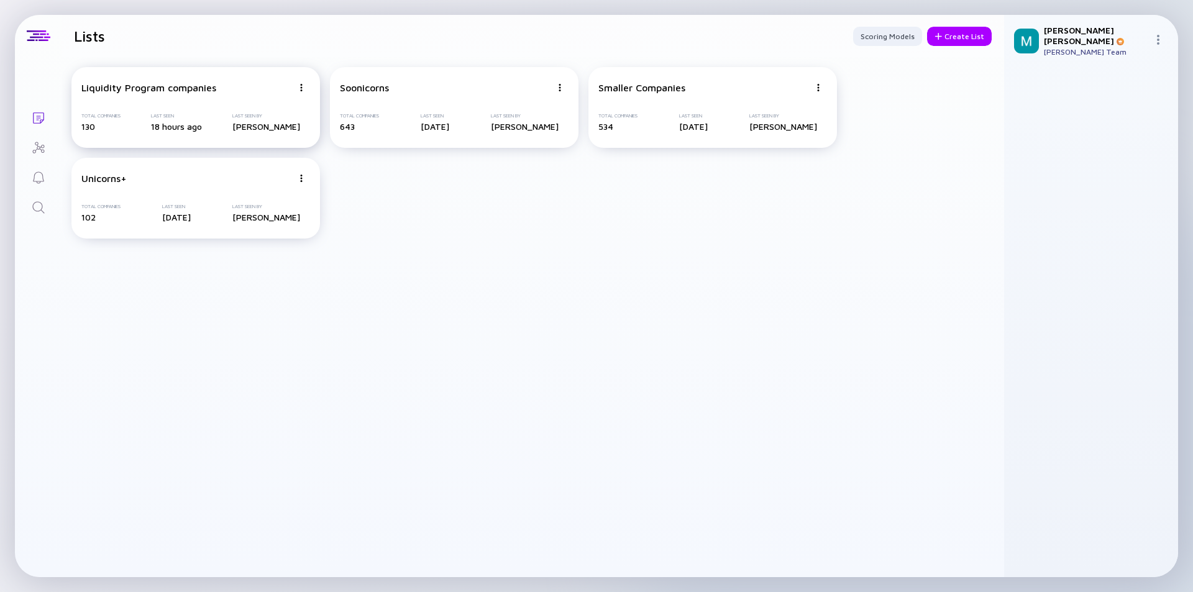 This screenshot has width=1193, height=592. What do you see at coordinates (1027, 41) in the screenshot?
I see `img: Mordechai Profile Picture` at bounding box center [1027, 41].